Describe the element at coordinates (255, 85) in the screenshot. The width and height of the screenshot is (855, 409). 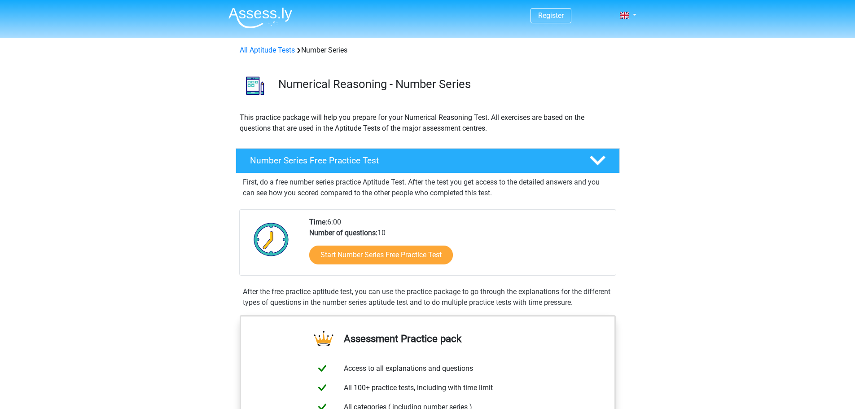
I see `img: number series` at that location.